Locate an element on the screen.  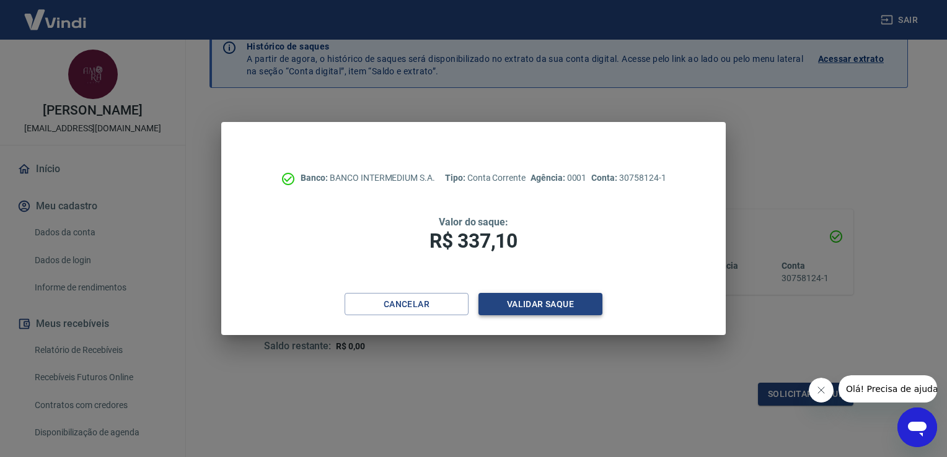
span: R$ 337,10 is located at coordinates (473, 241).